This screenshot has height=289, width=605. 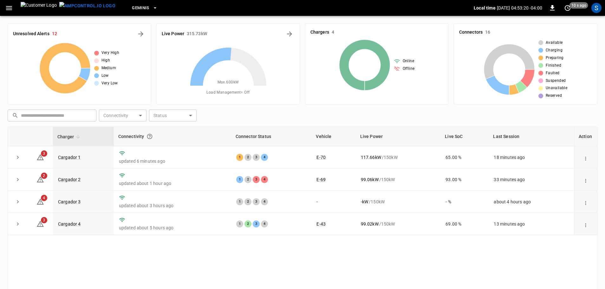 What do you see at coordinates (596, 8) in the screenshot?
I see `div: profile-icon` at bounding box center [596, 8].